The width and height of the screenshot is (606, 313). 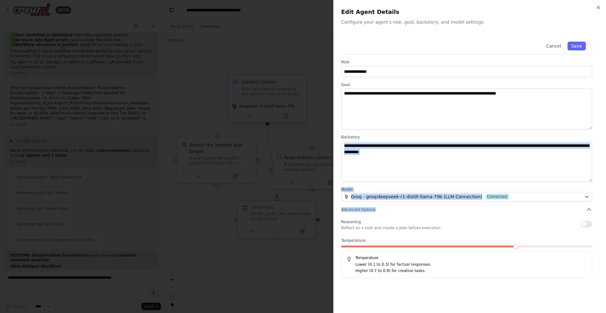 What do you see at coordinates (358, 210) in the screenshot?
I see `span: Advanced Options` at bounding box center [358, 210].